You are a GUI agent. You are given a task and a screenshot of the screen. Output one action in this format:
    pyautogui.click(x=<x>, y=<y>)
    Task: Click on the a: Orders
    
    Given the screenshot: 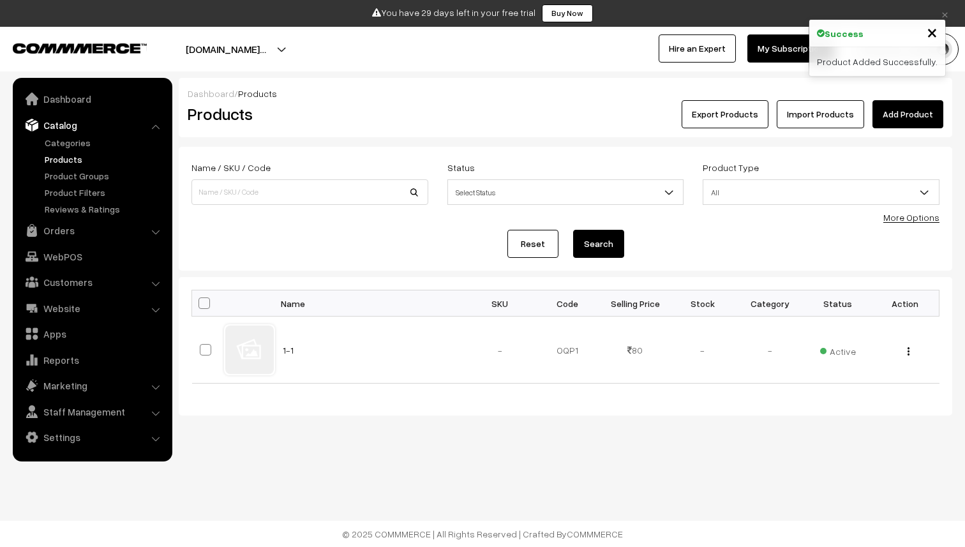 What is the action you would take?
    pyautogui.click(x=92, y=230)
    